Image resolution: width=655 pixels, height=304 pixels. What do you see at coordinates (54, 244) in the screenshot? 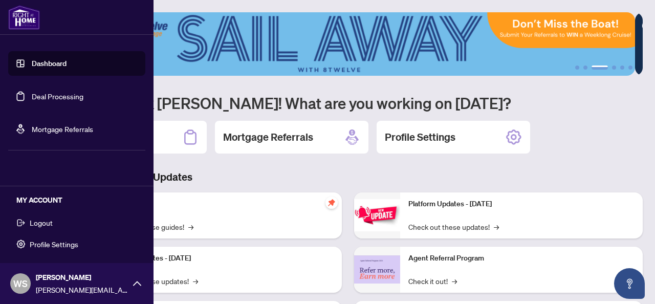
I see `span: Profile Settings` at bounding box center [54, 244].